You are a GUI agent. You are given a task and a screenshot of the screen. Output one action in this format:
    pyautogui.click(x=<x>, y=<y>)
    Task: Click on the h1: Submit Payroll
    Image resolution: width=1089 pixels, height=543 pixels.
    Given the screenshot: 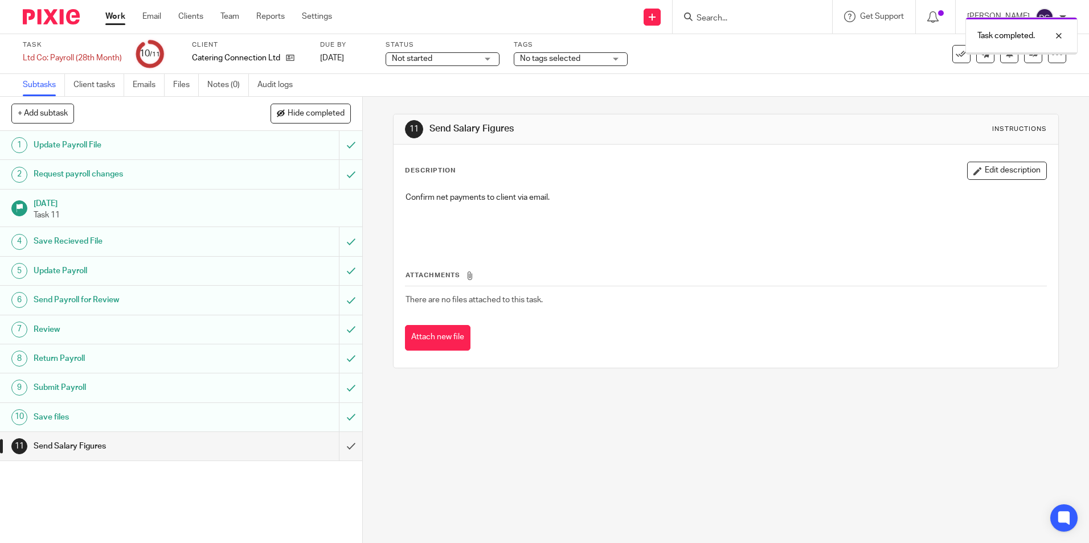 What is the action you would take?
    pyautogui.click(x=132, y=388)
    